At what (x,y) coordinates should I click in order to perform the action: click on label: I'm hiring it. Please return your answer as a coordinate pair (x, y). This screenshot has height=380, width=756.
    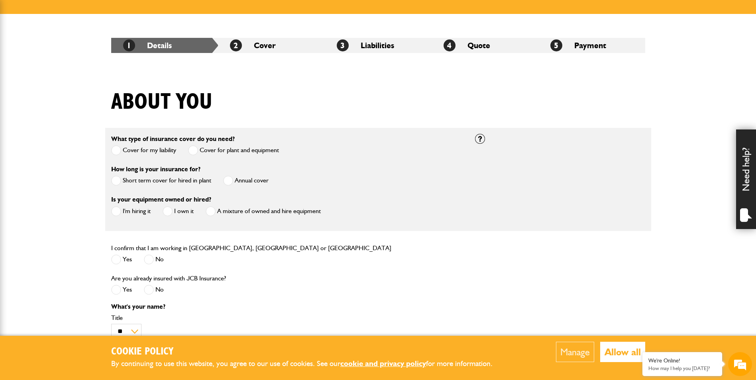
    Looking at the image, I should click on (131, 211).